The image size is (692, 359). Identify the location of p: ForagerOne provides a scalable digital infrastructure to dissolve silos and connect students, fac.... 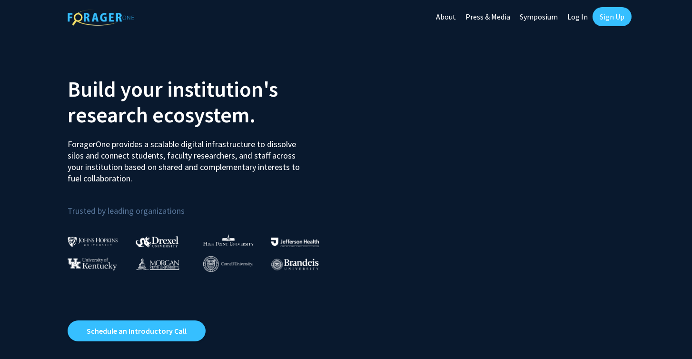
(187, 158).